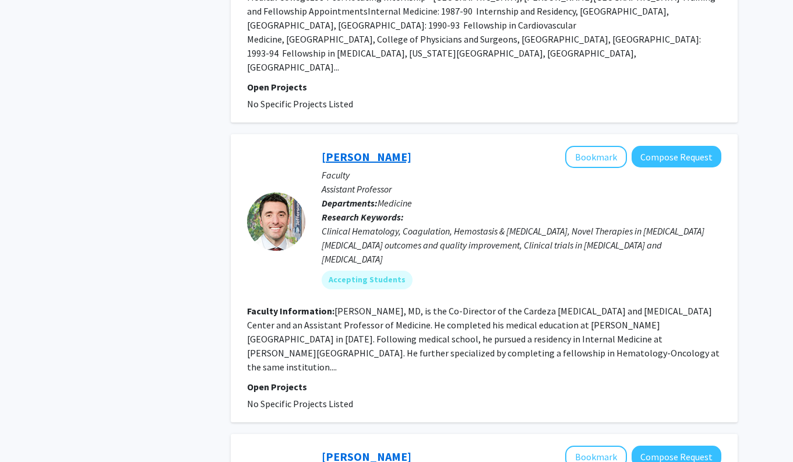 This screenshot has height=462, width=793. Describe the element at coordinates (350, 203) in the screenshot. I see `b: Departments:` at that location.